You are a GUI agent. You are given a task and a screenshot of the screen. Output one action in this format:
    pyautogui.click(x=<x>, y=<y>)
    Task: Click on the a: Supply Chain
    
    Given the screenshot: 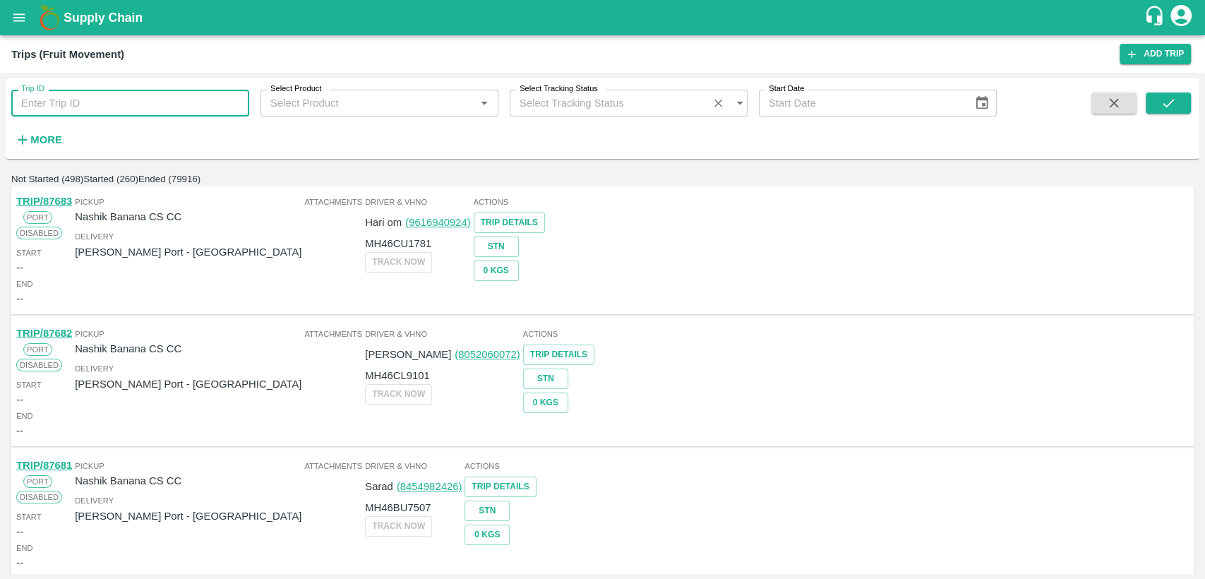 What is the action you would take?
    pyautogui.click(x=604, y=18)
    